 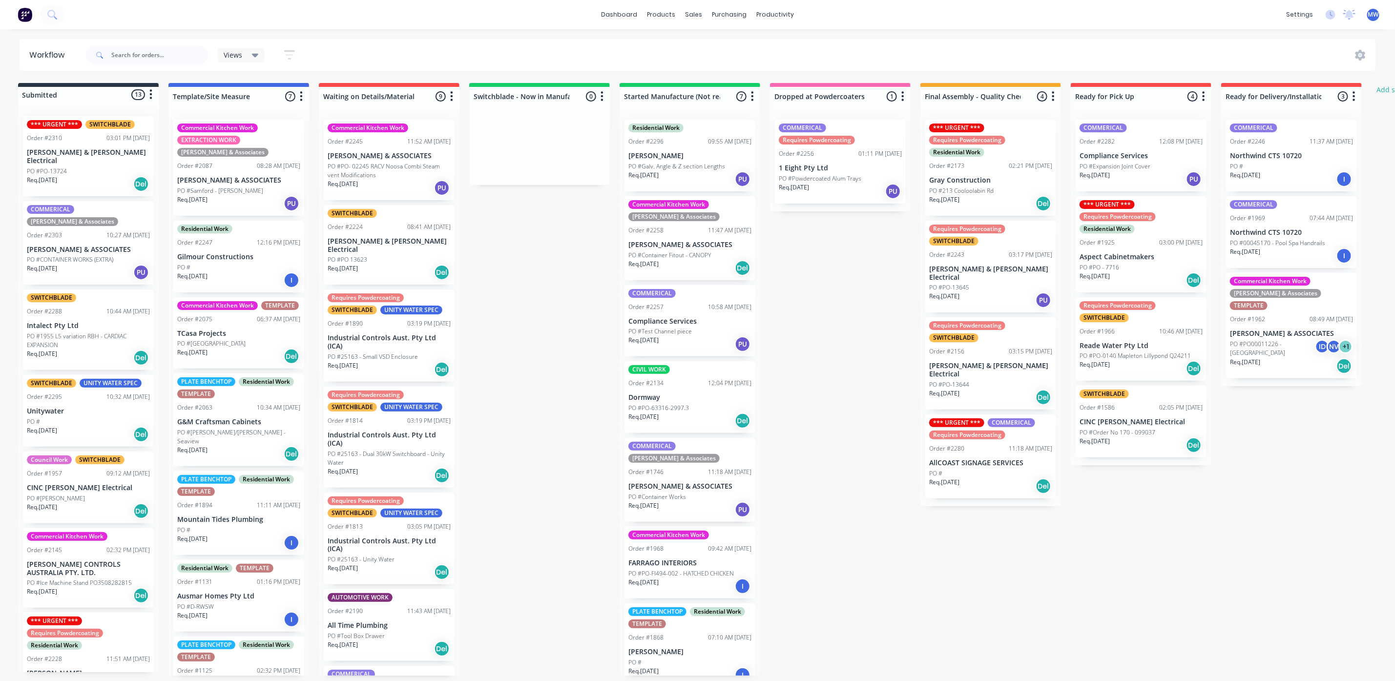 I want to click on input: Search for orders..., so click(x=160, y=55).